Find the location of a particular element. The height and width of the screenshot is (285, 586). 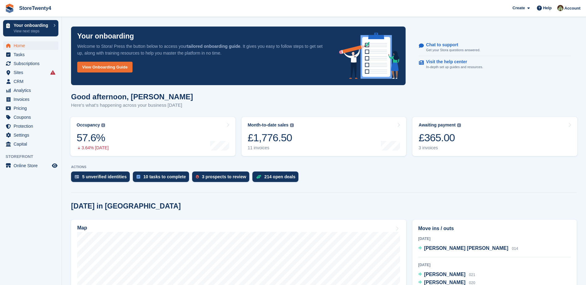

img: Lee Hanlon is located at coordinates (560, 8).